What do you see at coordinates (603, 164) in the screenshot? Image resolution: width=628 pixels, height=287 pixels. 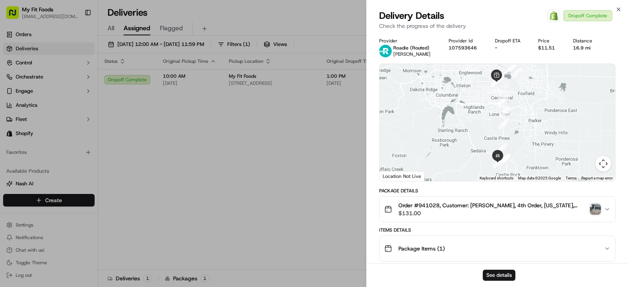 I see `button: Map camera controls` at bounding box center [603, 164].